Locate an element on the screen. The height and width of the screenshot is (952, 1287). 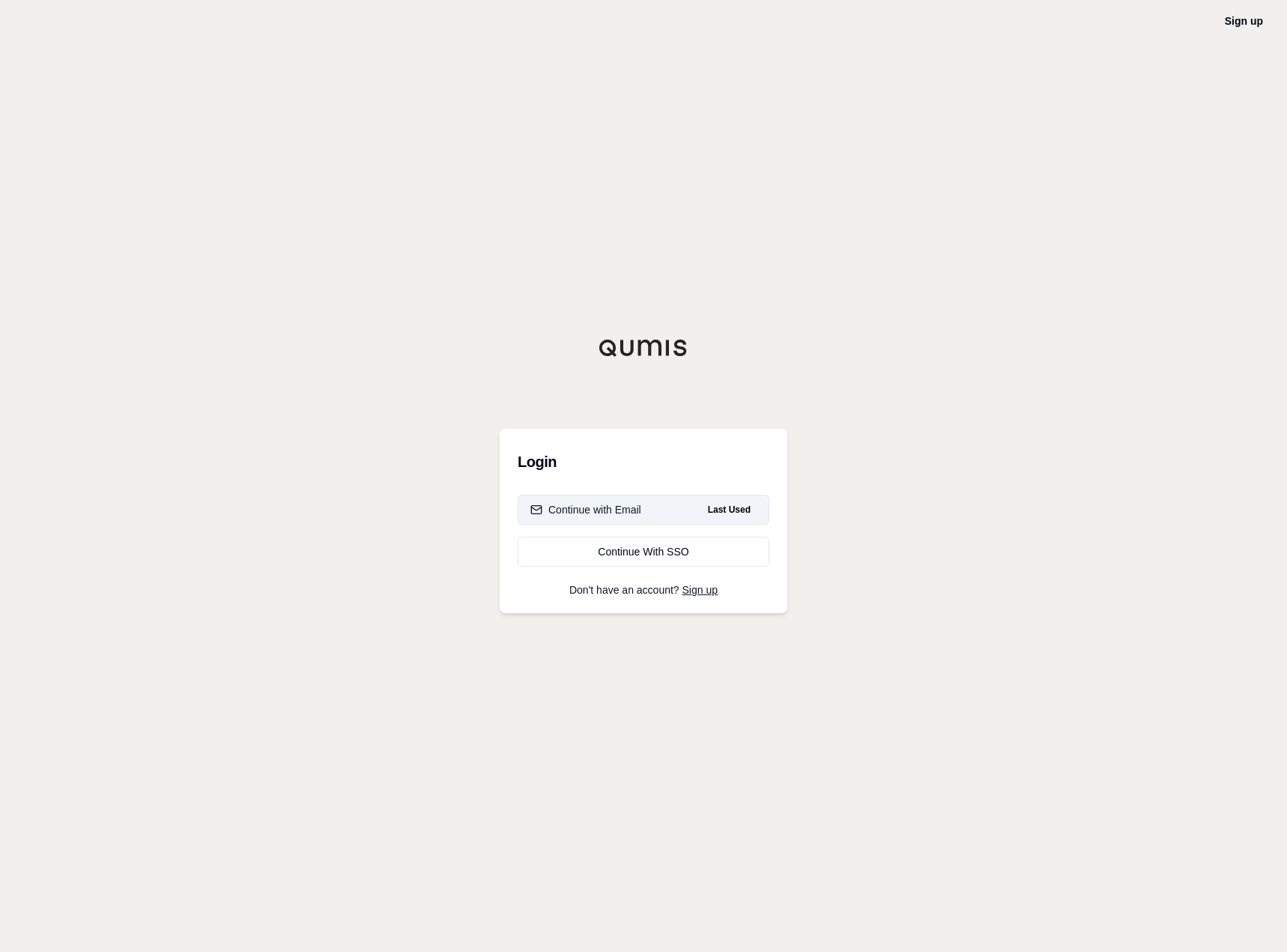
img: Qumis is located at coordinates (644, 347).